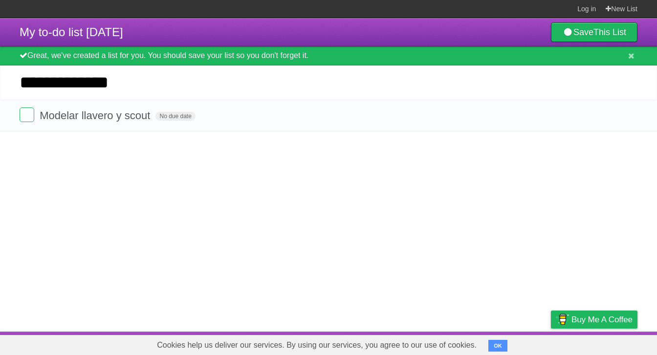 The width and height of the screenshot is (657, 355). I want to click on img: Buy me a coffee, so click(562, 320).